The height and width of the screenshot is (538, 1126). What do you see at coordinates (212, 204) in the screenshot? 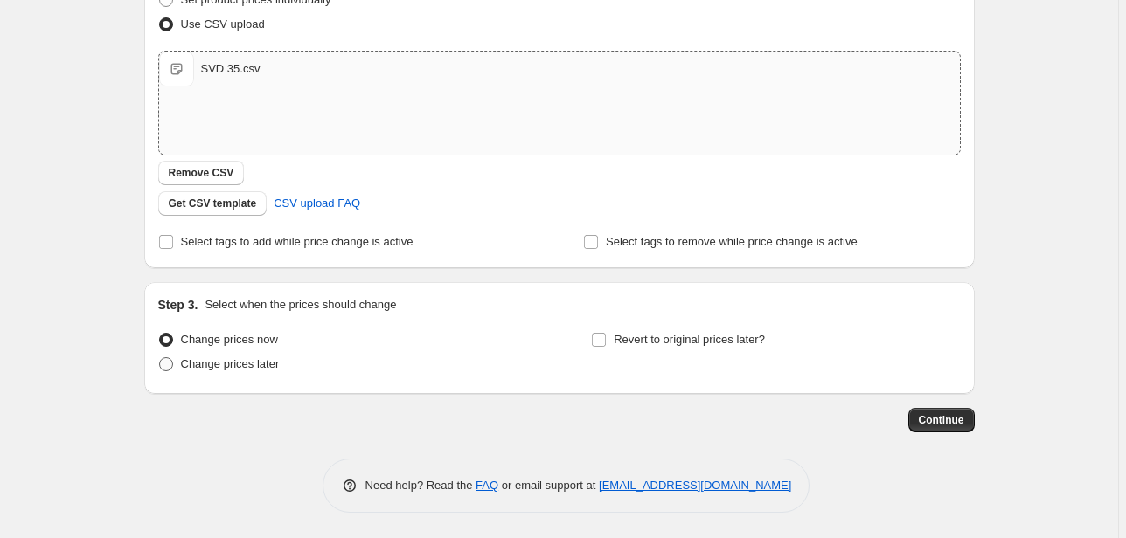
I see `span: Get CSV template` at bounding box center [212, 204].